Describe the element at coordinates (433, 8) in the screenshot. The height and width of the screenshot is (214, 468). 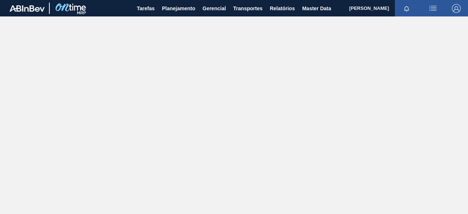
I see `img: userActions` at that location.